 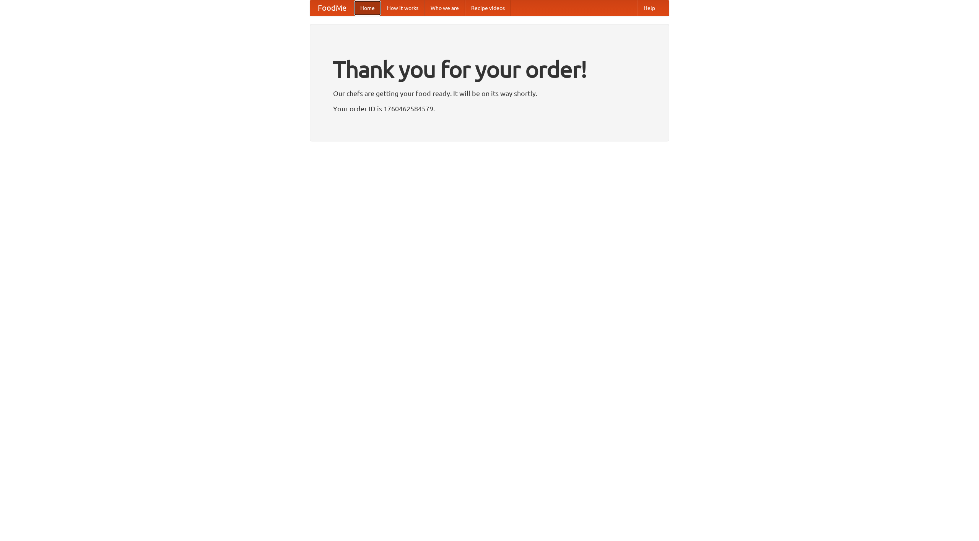 I want to click on p: Your order ID is 1760462584579., so click(x=489, y=109).